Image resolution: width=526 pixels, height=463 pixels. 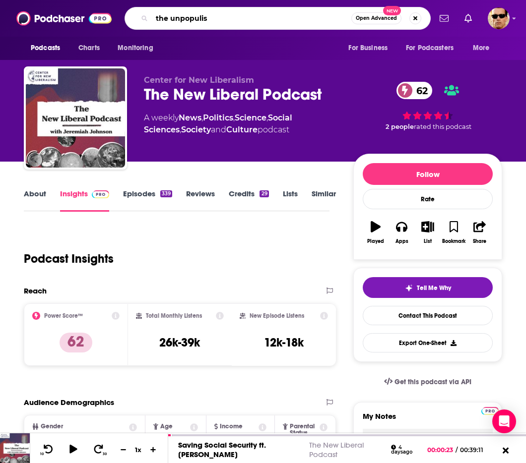 I want to click on h2: New Episode Listens, so click(x=277, y=316).